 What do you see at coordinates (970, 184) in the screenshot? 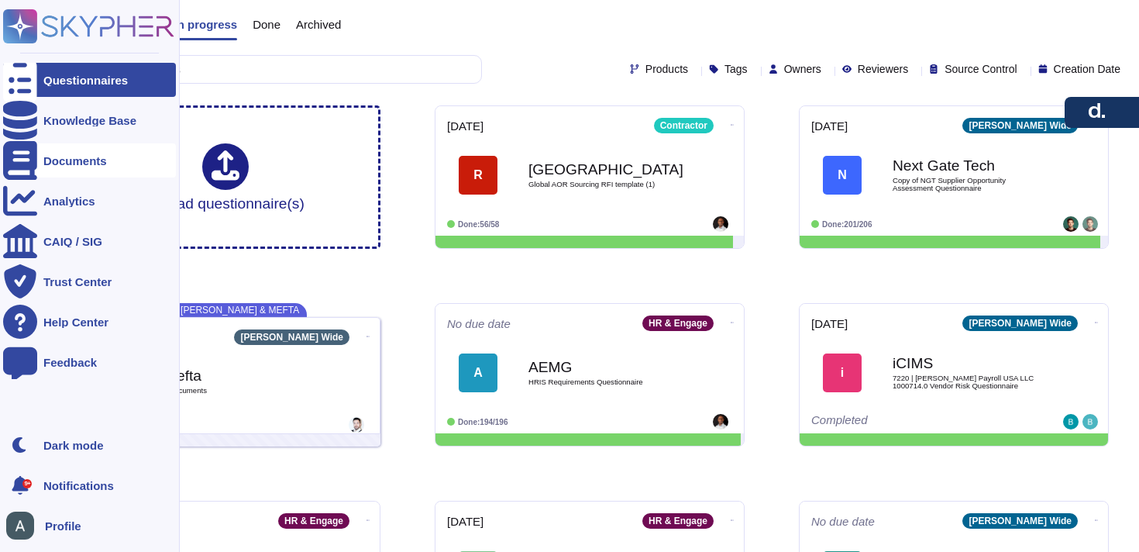
I see `span: Copy of NGT Supplier Opportunity Assessment Questionnaire` at bounding box center [970, 184].